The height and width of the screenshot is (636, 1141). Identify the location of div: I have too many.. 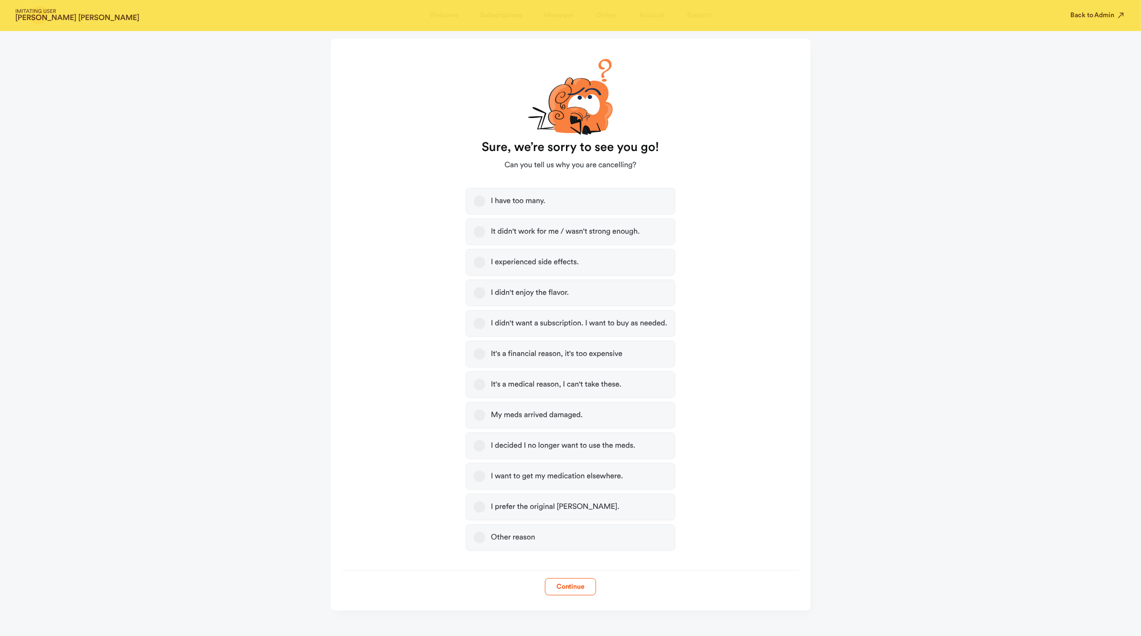
(518, 201).